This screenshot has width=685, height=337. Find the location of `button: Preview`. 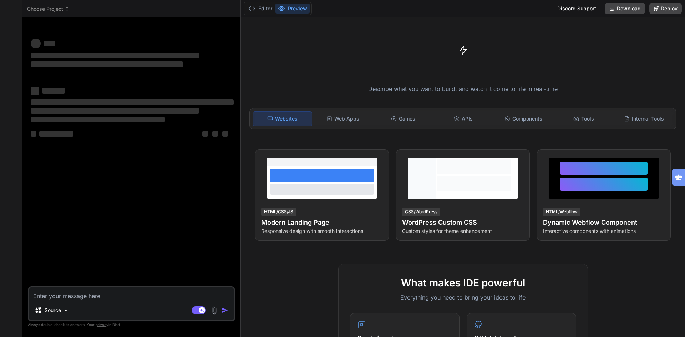

button: Preview is located at coordinates (293, 9).